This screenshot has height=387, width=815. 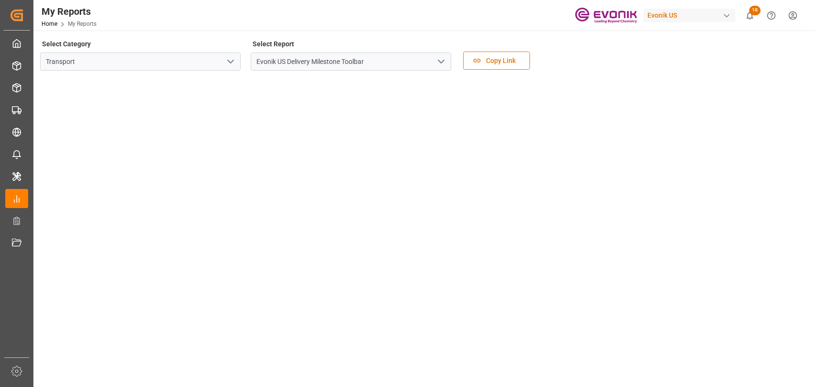 What do you see at coordinates (689, 15) in the screenshot?
I see `div: Evonik US` at bounding box center [689, 15].